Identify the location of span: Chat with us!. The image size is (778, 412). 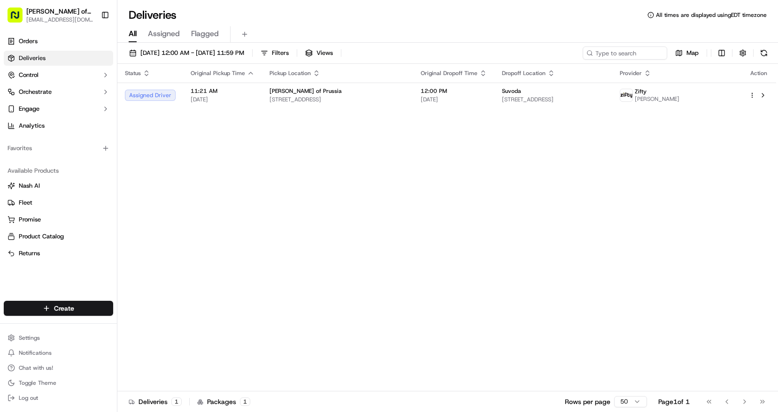
(36, 368).